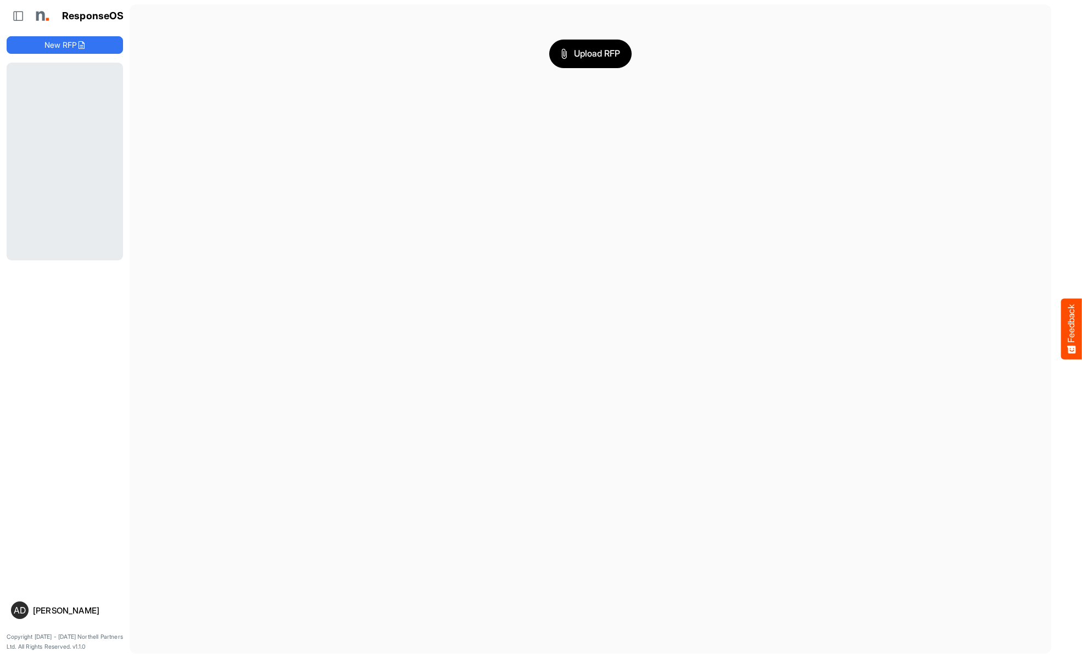  Describe the element at coordinates (65, 45) in the screenshot. I see `button: New RFP` at that location.